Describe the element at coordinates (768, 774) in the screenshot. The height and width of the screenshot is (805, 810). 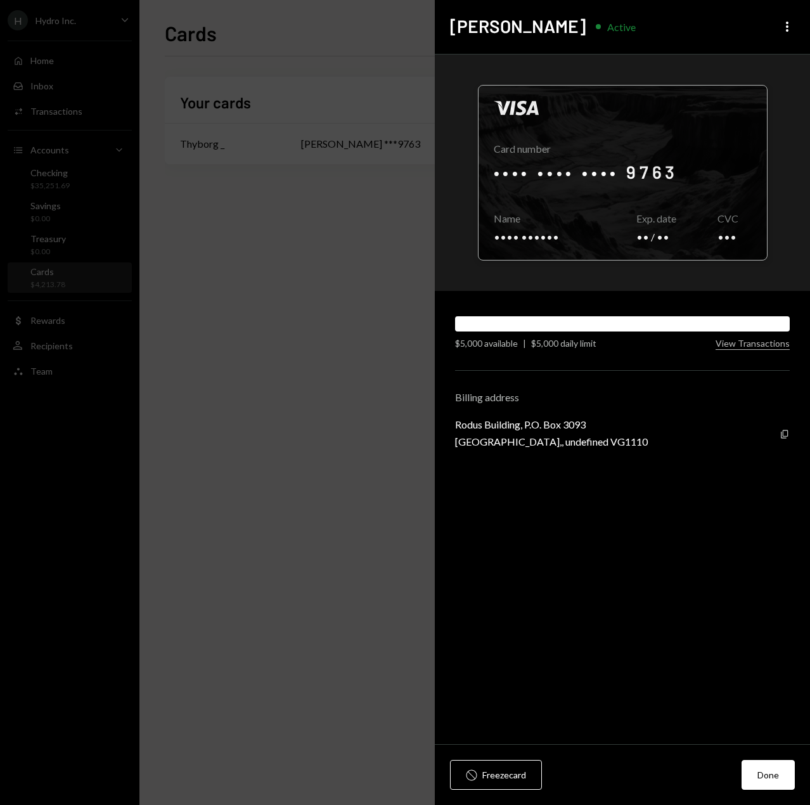
I see `button: Done` at that location.